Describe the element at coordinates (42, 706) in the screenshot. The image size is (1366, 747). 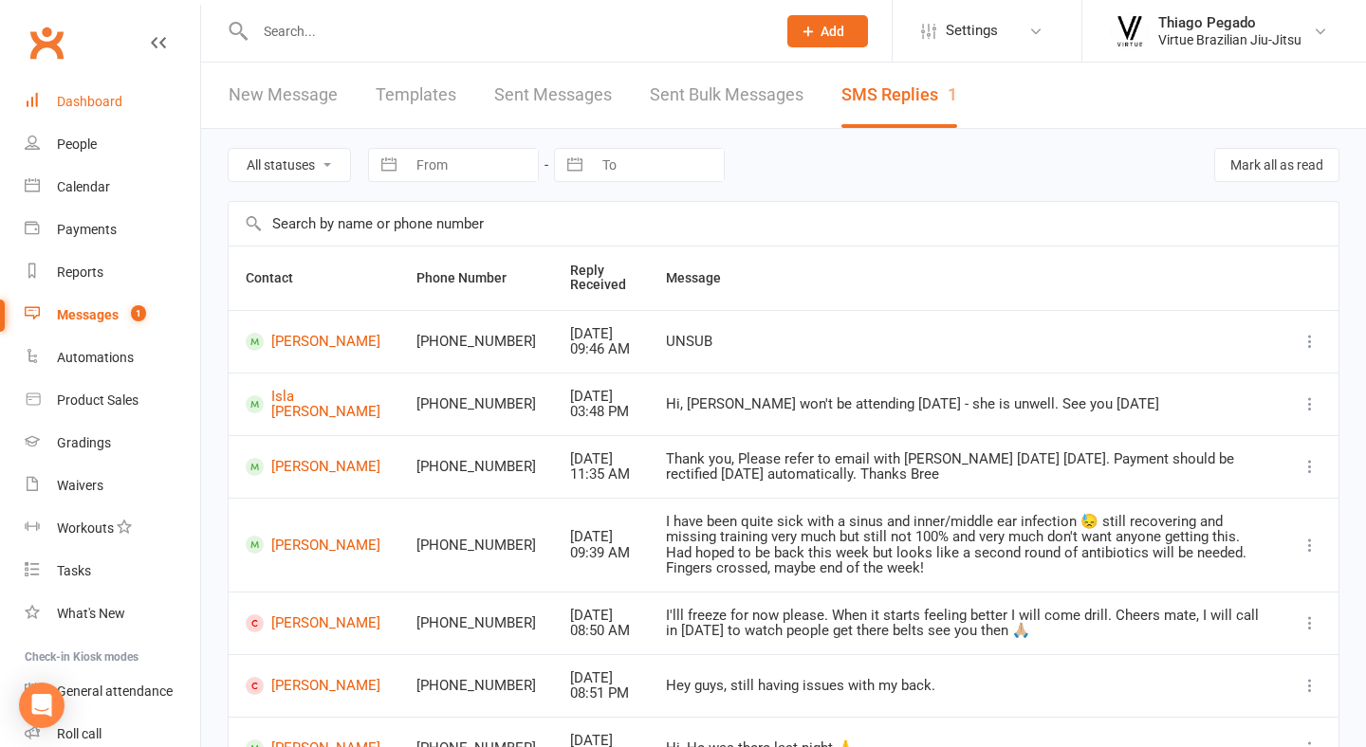
I see `div: Open Intercom Messenger` at that location.